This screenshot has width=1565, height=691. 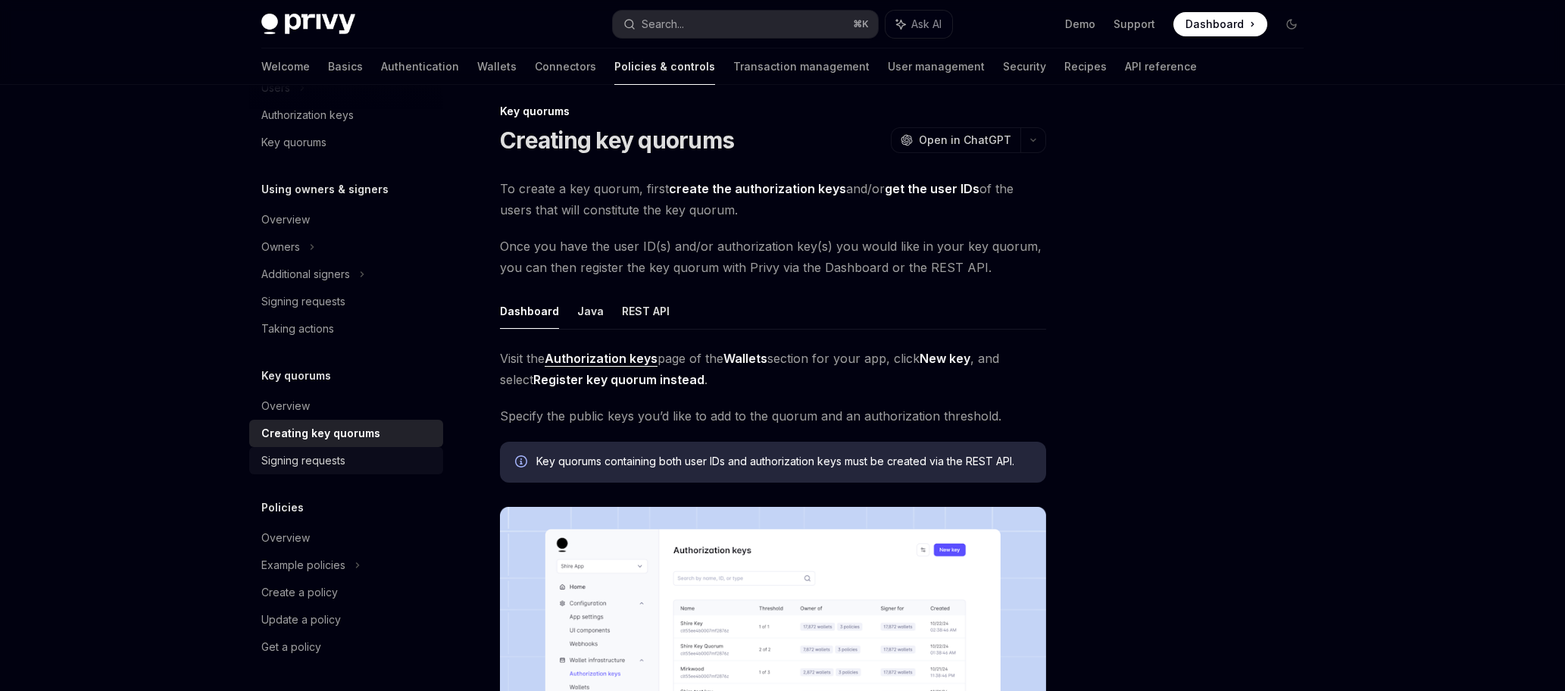 What do you see at coordinates (919, 24) in the screenshot?
I see `button: Ask AI` at bounding box center [919, 24].